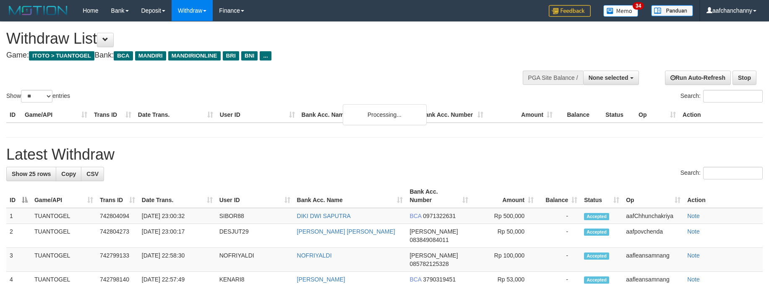 The width and height of the screenshot is (769, 284). I want to click on span: Copy 083849084011 to clipboard, so click(429, 240).